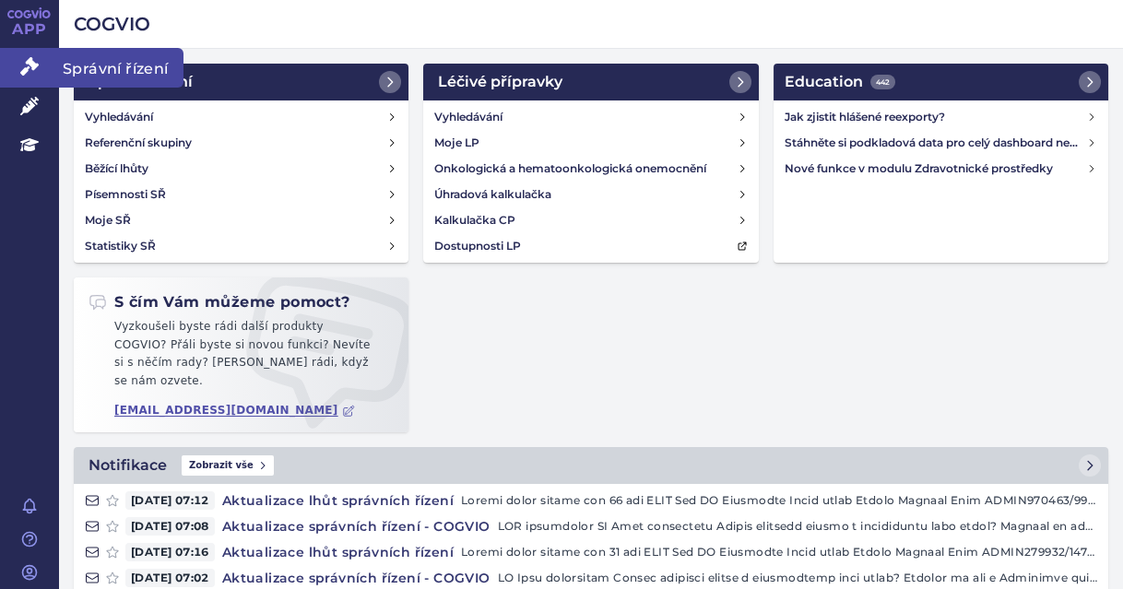  What do you see at coordinates (120, 246) in the screenshot?
I see `h4: Statistiky SŘ` at bounding box center [120, 246].